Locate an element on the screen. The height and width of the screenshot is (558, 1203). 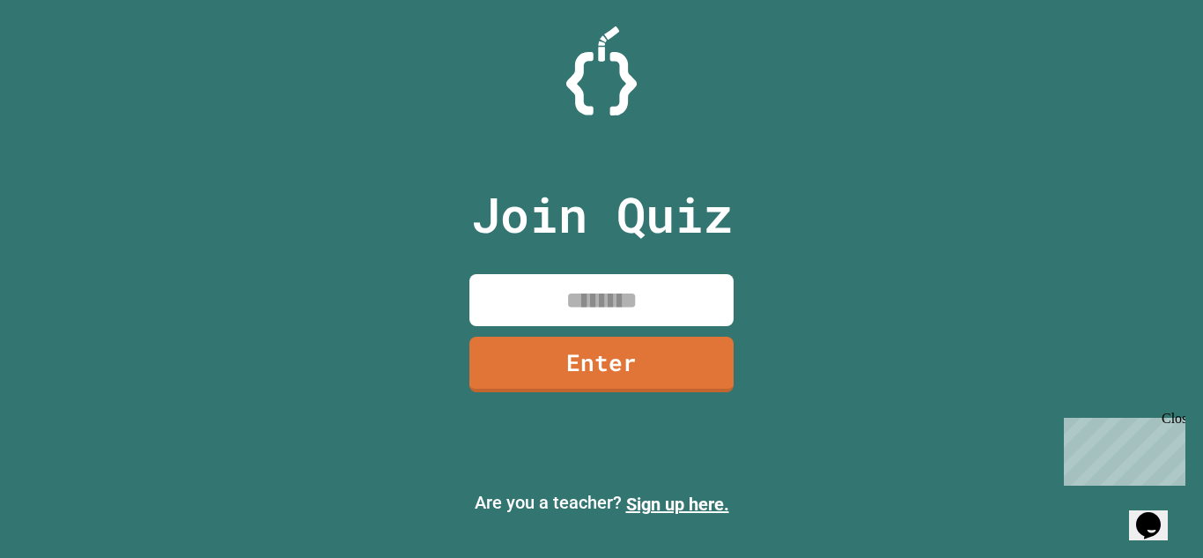
img: Logo.svg is located at coordinates (602, 70).